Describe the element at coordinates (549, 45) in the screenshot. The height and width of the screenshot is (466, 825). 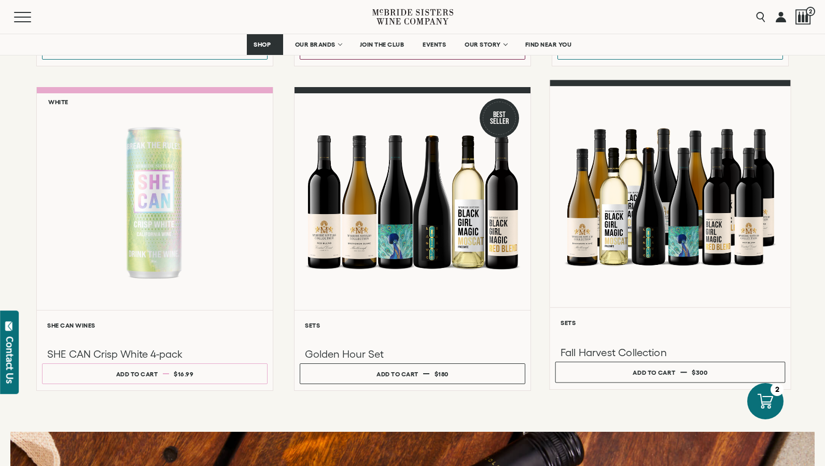
I see `span: FIND NEAR YOU` at that location.